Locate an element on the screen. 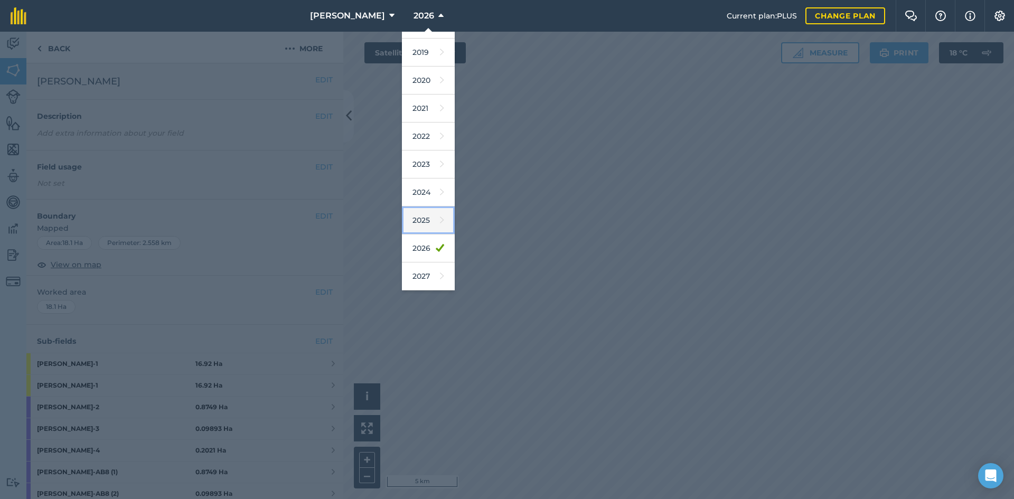 The image size is (1014, 499). img: A cog icon is located at coordinates (1000, 16).